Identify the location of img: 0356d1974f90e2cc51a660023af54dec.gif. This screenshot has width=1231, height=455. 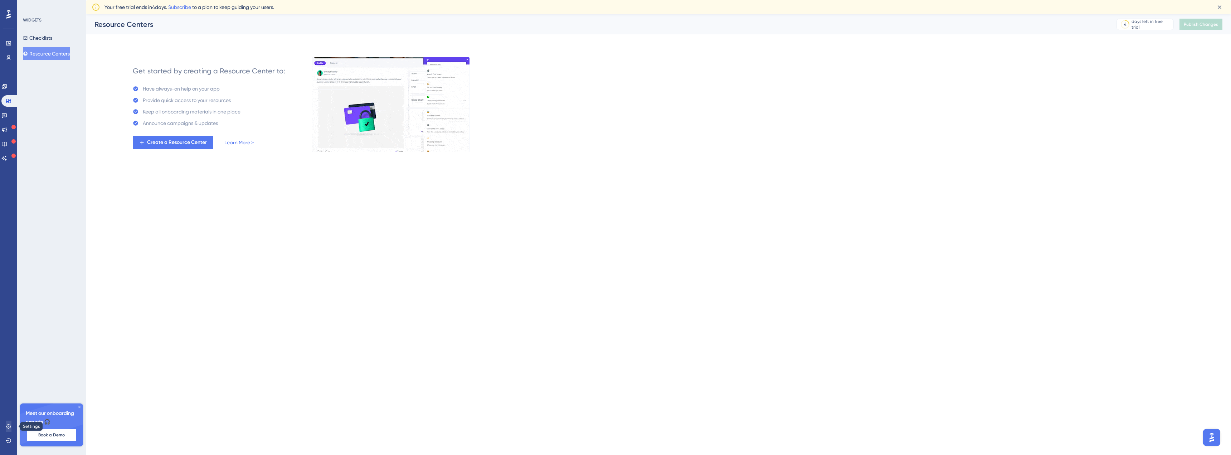
(391, 105).